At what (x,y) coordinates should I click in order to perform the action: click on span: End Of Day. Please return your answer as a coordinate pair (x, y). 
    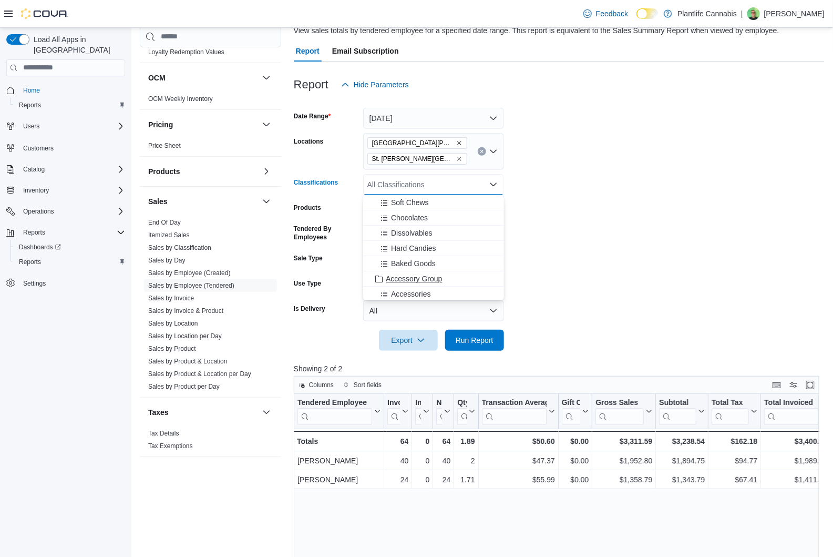
    Looking at the image, I should click on (165, 222).